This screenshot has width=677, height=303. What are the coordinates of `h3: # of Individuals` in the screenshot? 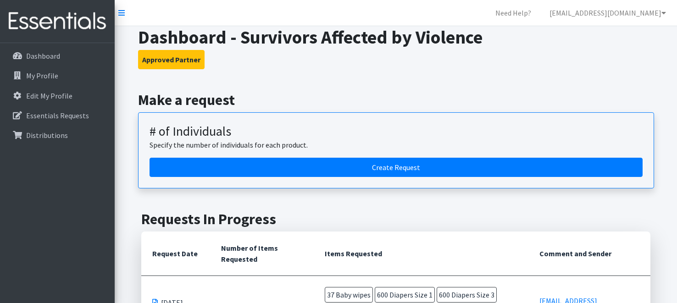 It's located at (396, 132).